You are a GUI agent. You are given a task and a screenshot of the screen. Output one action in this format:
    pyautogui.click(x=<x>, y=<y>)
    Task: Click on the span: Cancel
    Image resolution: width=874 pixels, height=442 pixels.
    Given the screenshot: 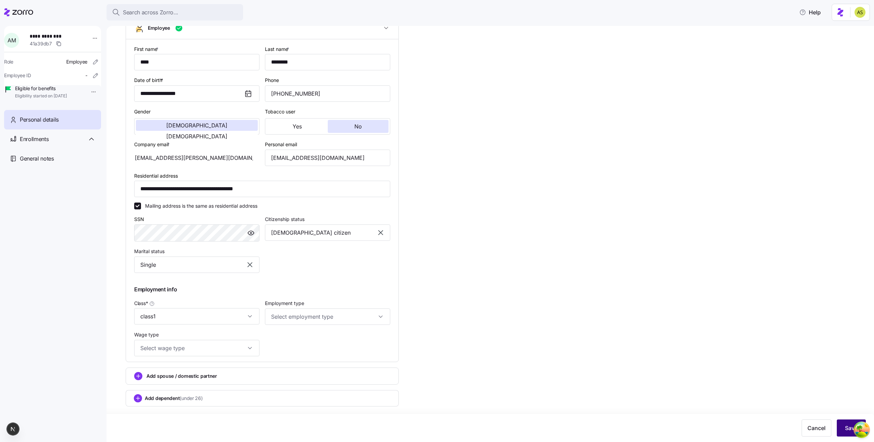 What is the action you would take?
    pyautogui.click(x=816, y=428)
    